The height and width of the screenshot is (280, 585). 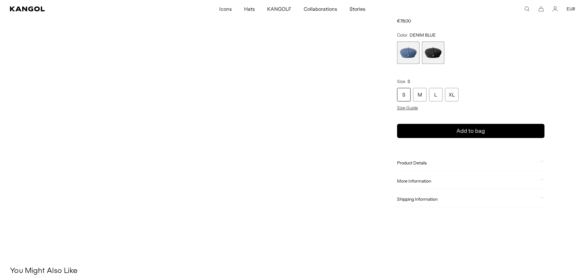 I want to click on span: Shipping Information, so click(x=467, y=199).